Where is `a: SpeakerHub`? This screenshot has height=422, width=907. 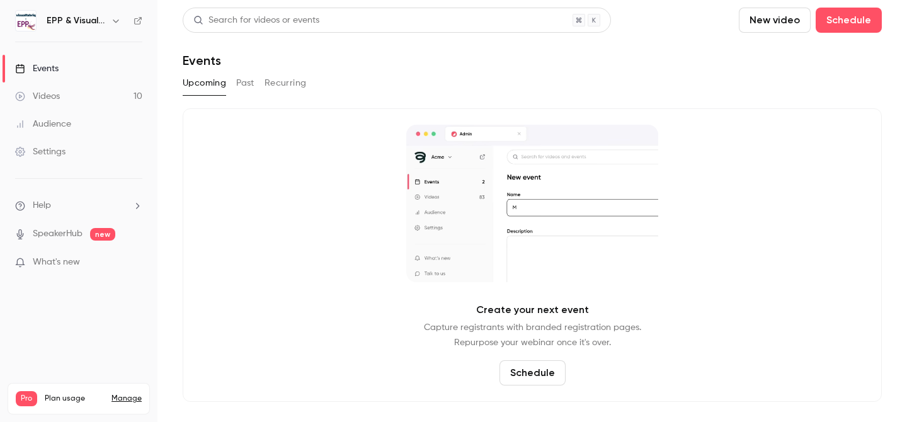
a: SpeakerHub is located at coordinates (57, 234).